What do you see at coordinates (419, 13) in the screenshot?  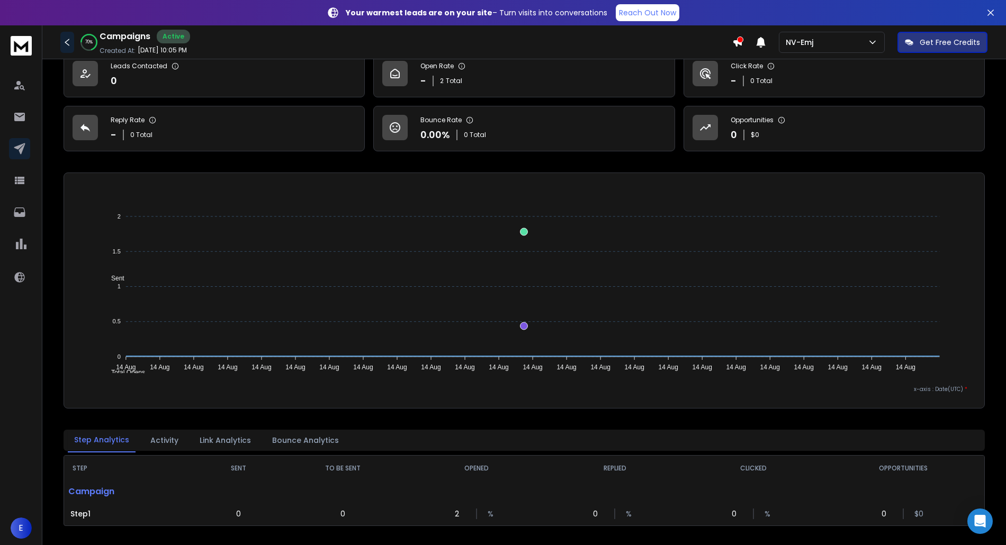 I see `strong: Your warmest leads are on your site` at bounding box center [419, 13].